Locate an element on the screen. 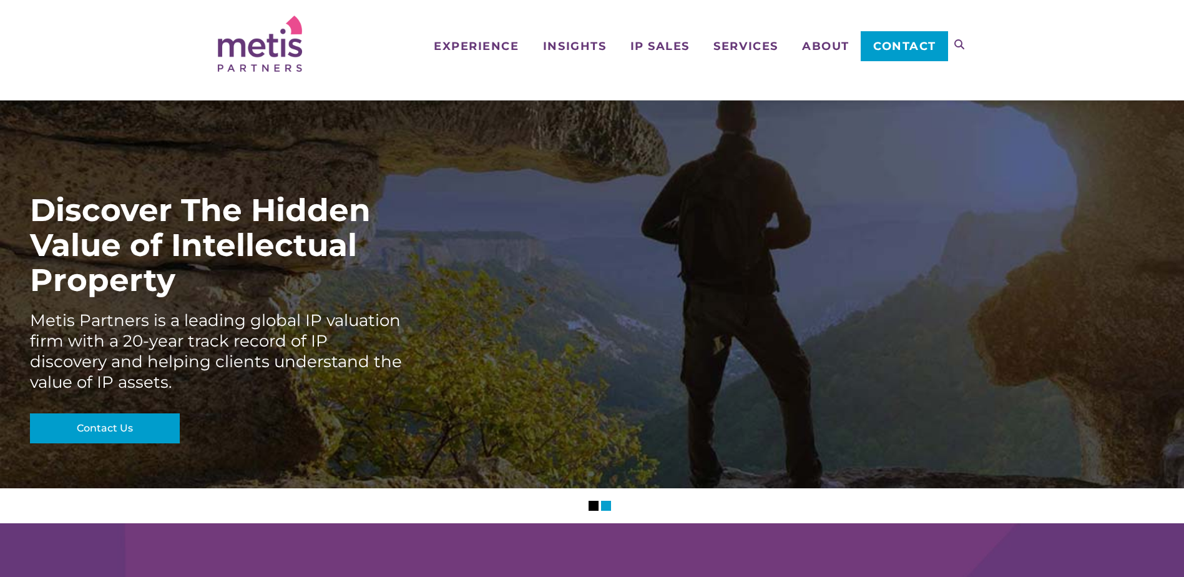  a: Contact Us is located at coordinates (105, 428).